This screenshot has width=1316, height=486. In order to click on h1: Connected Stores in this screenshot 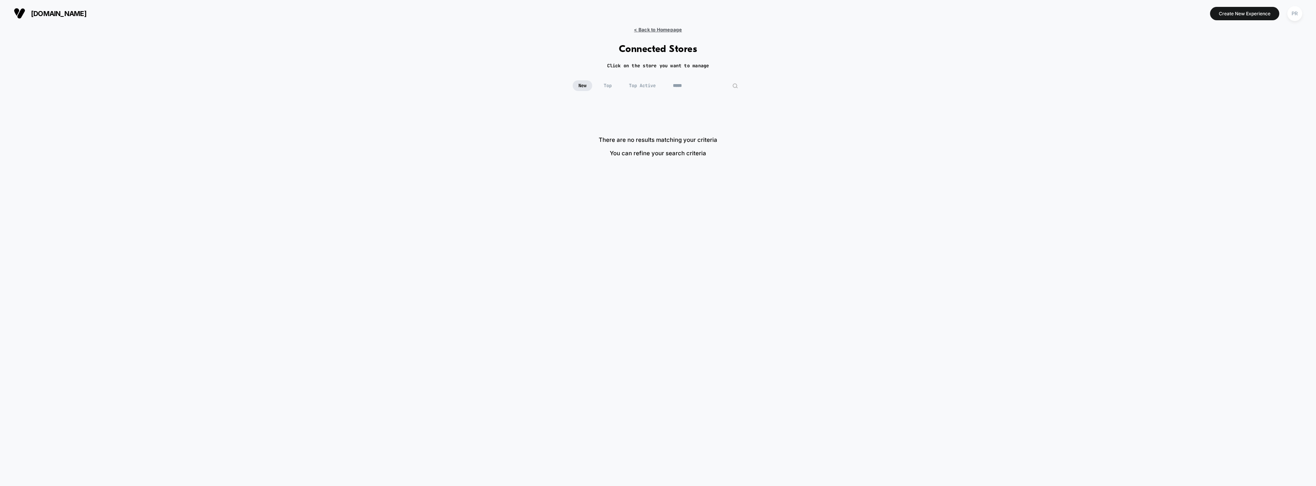, I will do `click(658, 49)`.